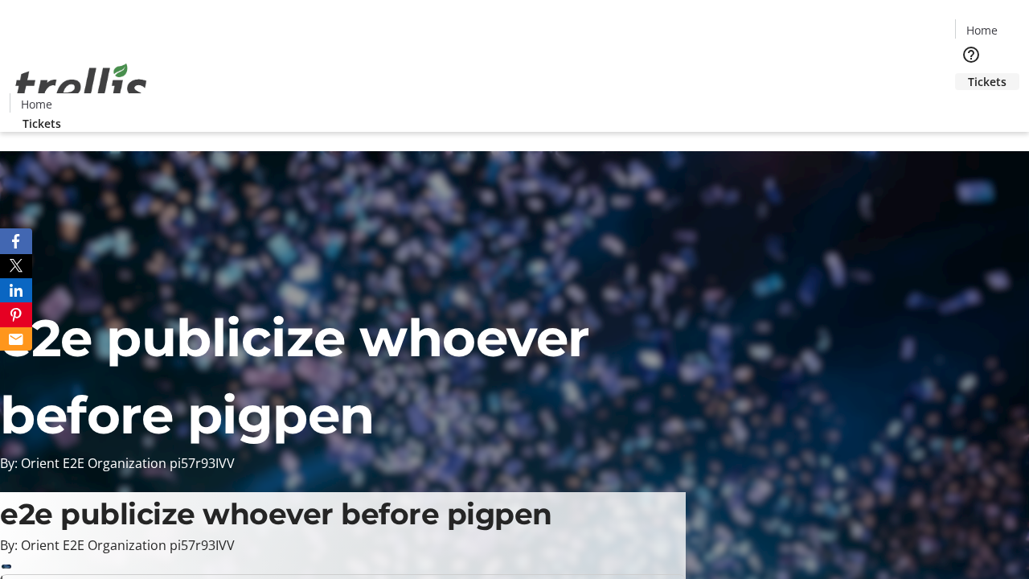 Image resolution: width=1029 pixels, height=579 pixels. What do you see at coordinates (971, 106) in the screenshot?
I see `button: Cart` at bounding box center [971, 106].